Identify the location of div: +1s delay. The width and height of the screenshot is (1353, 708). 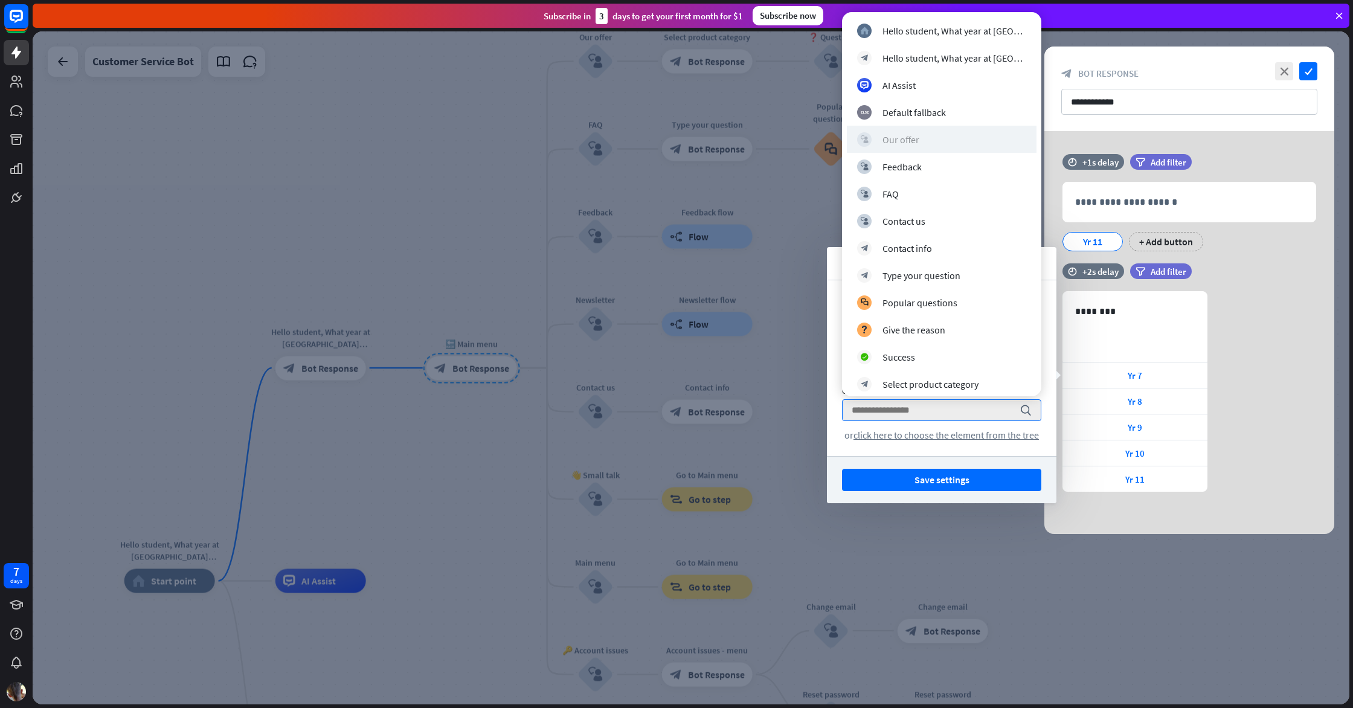
(1100, 162).